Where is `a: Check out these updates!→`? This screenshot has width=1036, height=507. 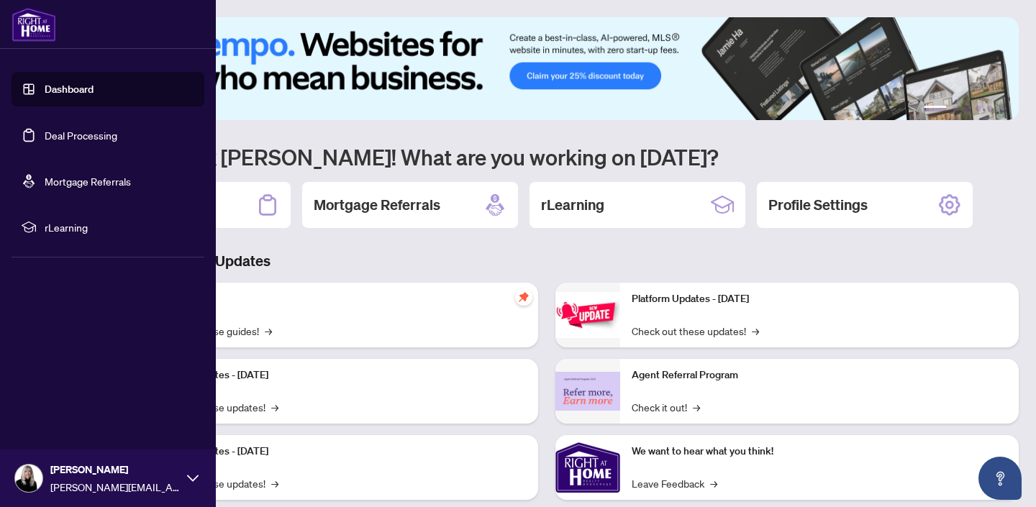
a: Check out these updates!→ is located at coordinates (695, 331).